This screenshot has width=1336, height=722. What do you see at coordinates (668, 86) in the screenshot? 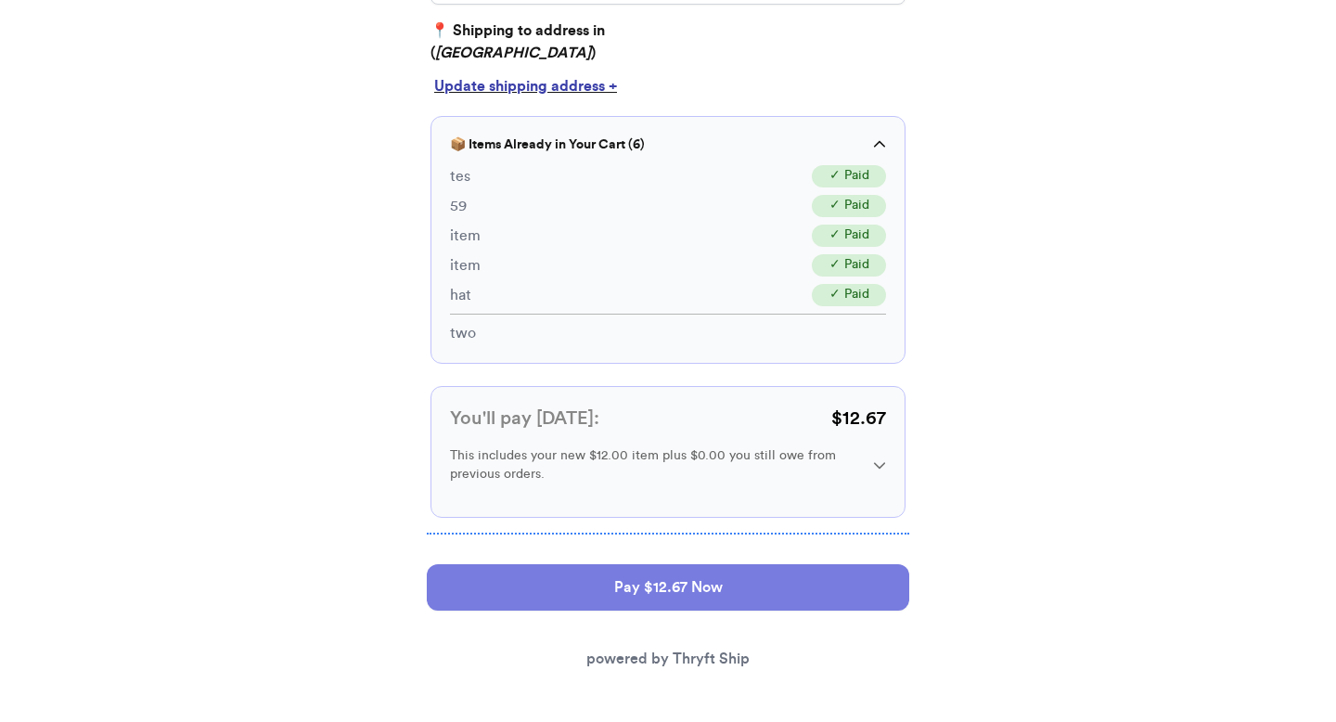
I see `div: Update shipping address +` at bounding box center [668, 86].